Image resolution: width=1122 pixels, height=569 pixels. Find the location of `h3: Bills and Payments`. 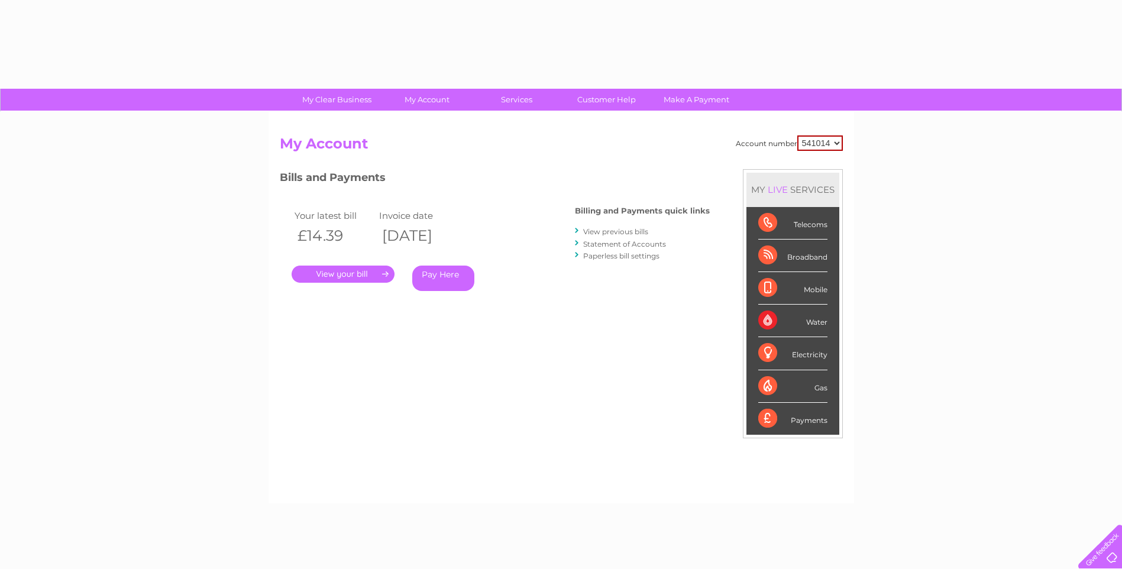

h3: Bills and Payments is located at coordinates (495, 179).